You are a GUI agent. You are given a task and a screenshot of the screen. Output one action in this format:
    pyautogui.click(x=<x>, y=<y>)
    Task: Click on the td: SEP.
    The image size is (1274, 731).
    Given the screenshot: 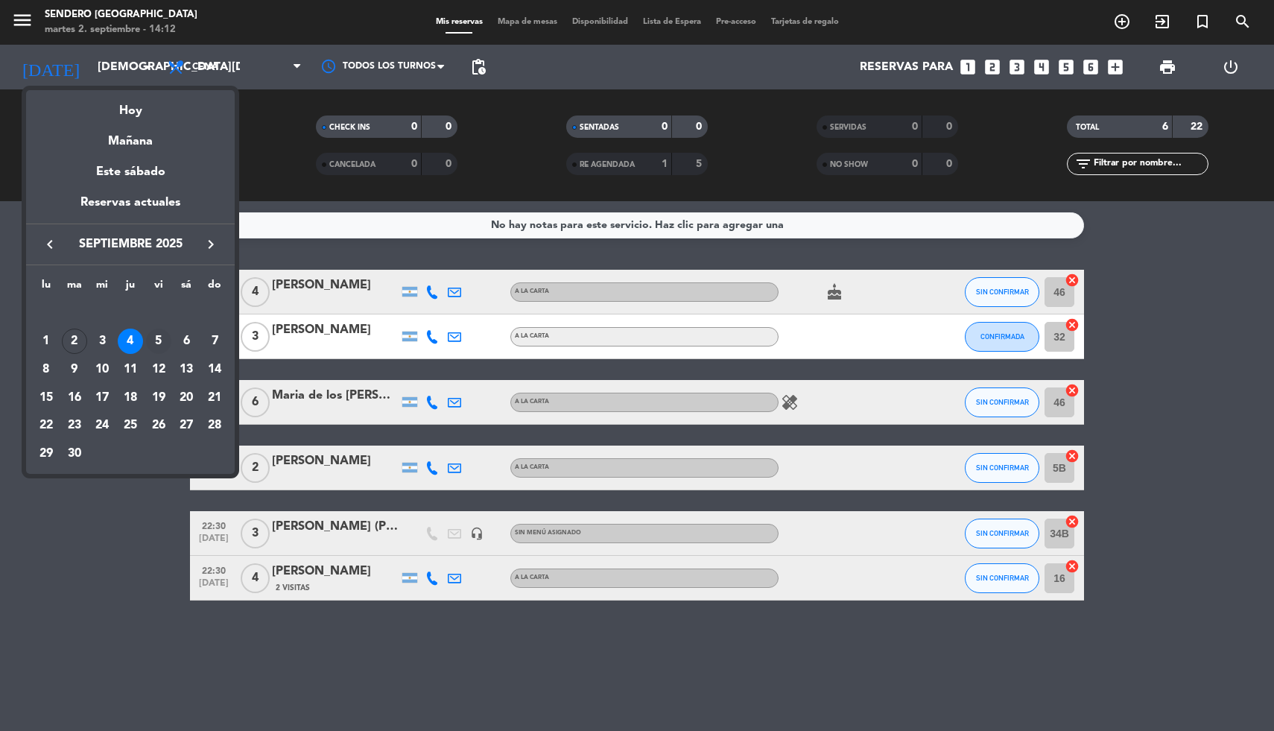 What is the action you would take?
    pyautogui.click(x=130, y=314)
    